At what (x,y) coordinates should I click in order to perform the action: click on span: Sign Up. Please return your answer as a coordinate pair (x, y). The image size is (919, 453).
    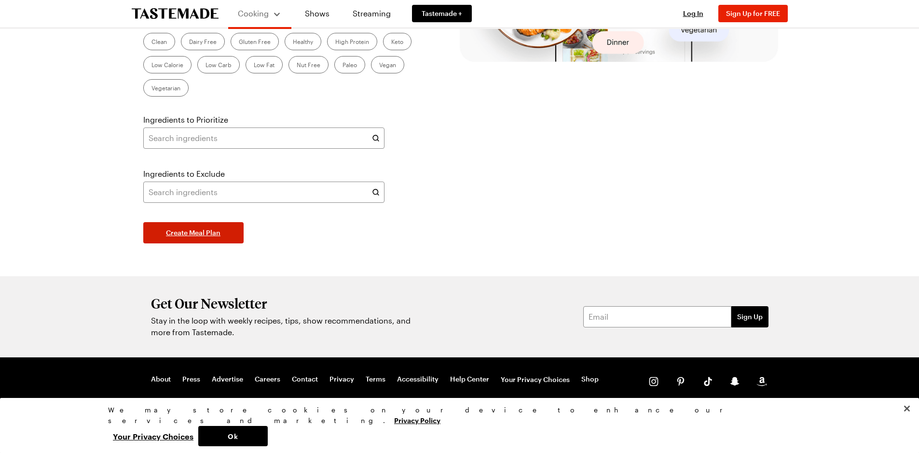
    Looking at the image, I should click on (750, 317).